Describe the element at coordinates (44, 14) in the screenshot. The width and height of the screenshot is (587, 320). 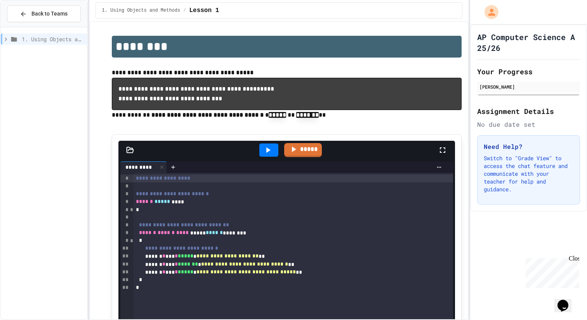
I see `button: Back to Teams` at that location.